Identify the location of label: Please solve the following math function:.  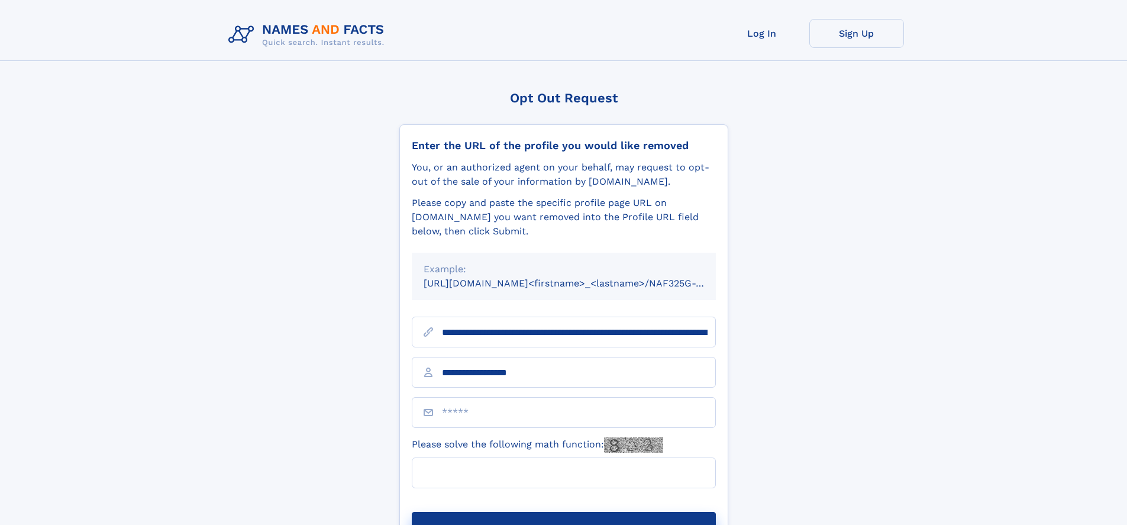
(537, 445).